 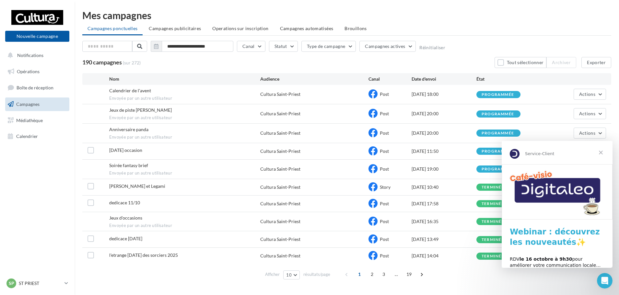 What do you see at coordinates (359, 274) in the screenshot?
I see `span: 1` at bounding box center [359, 274].